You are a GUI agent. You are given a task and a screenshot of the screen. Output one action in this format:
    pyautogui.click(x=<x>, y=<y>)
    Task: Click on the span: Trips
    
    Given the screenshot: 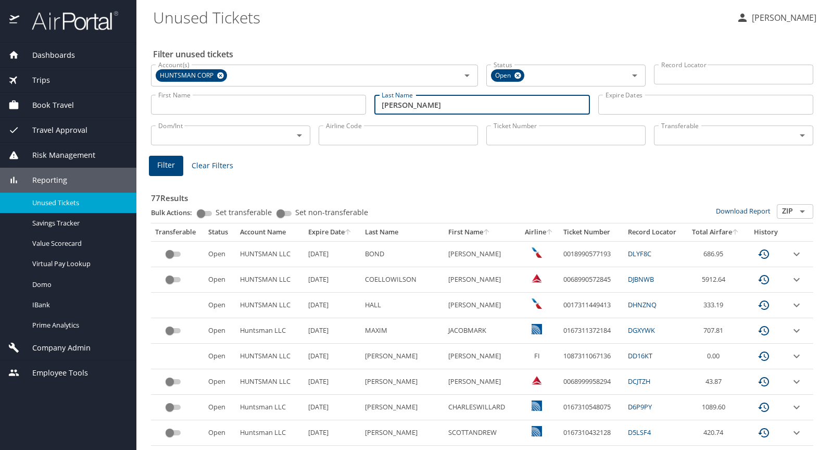 What is the action you would take?
    pyautogui.click(x=34, y=80)
    